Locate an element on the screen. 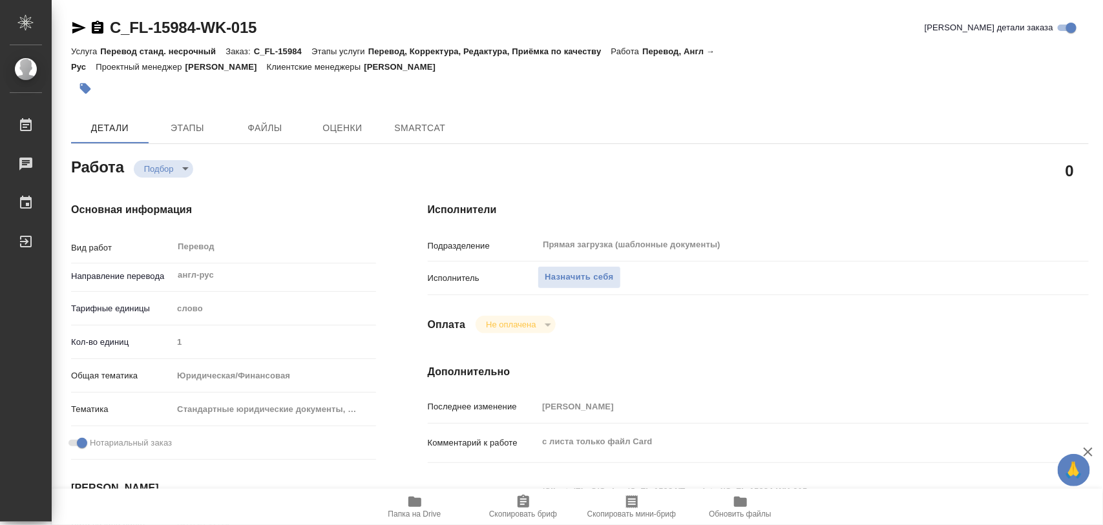 Image resolution: width=1103 pixels, height=525 pixels. p: Комментарий к работе is located at coordinates (483, 443).